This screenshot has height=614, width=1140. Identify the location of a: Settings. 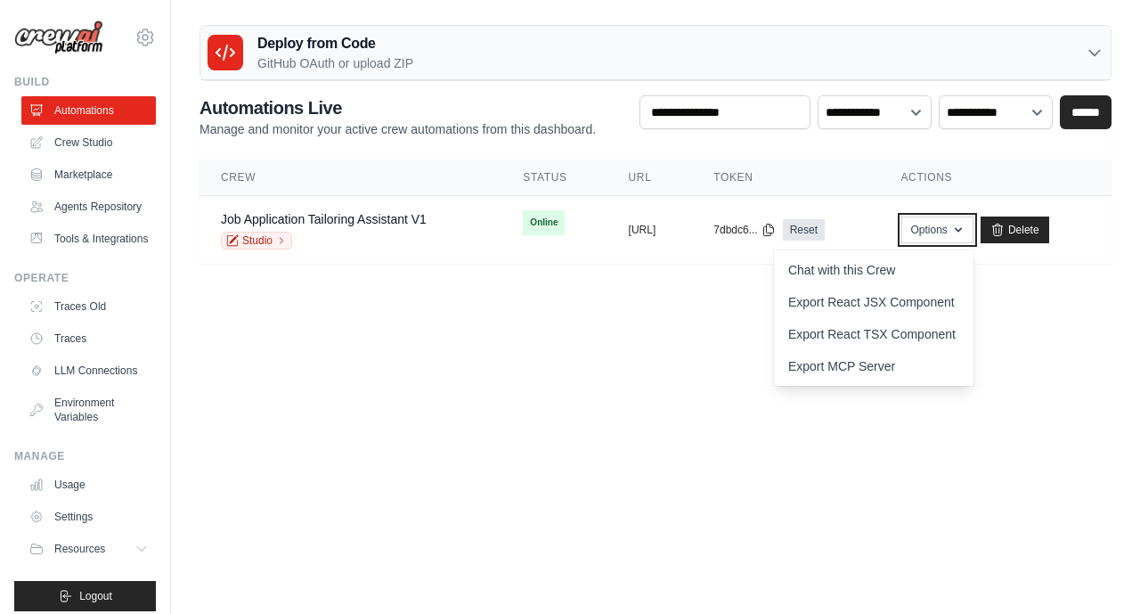
(88, 517).